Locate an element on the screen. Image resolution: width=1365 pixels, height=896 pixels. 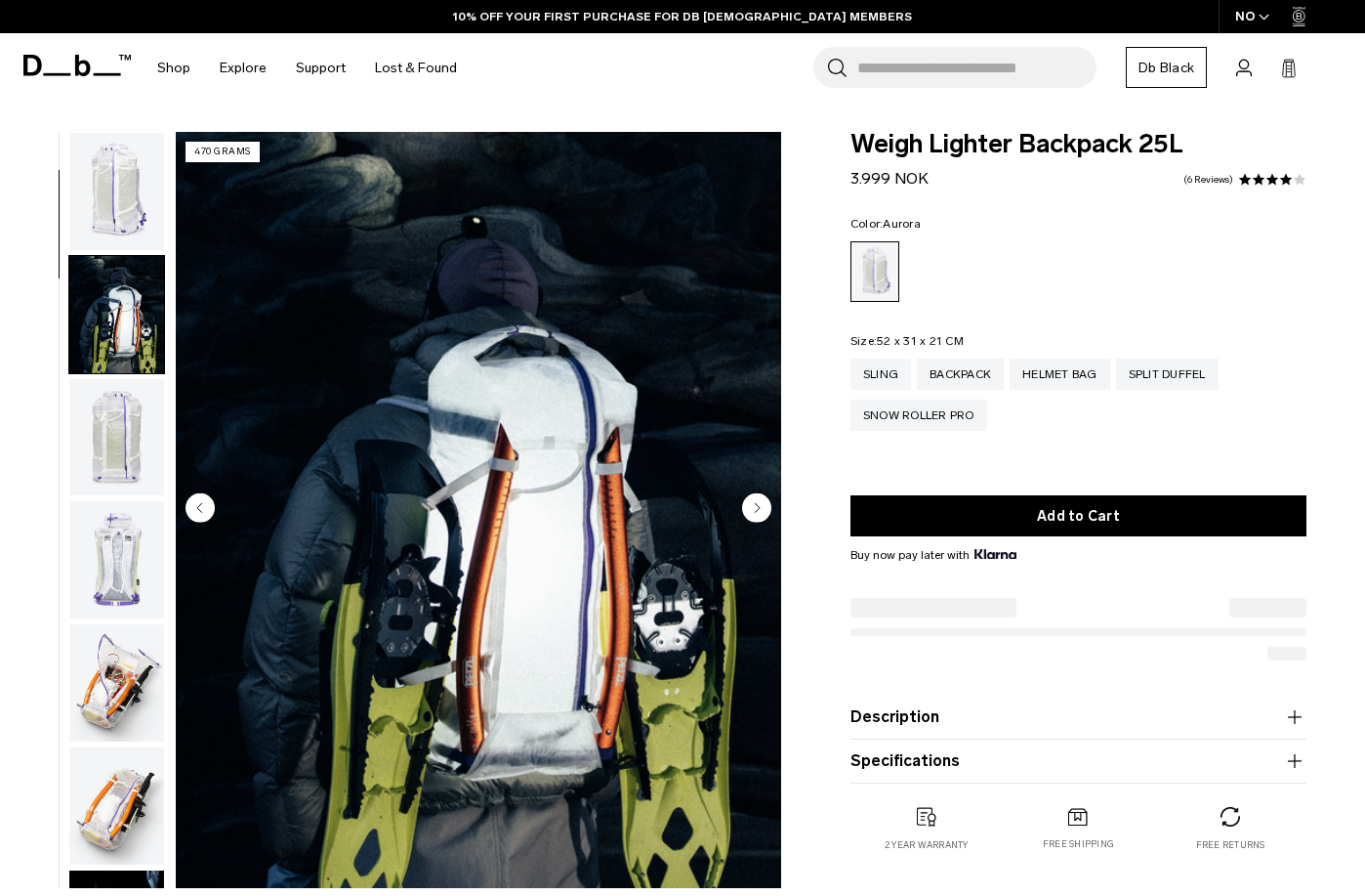
span: 52 x 31 x 21 CM is located at coordinates (920, 341).